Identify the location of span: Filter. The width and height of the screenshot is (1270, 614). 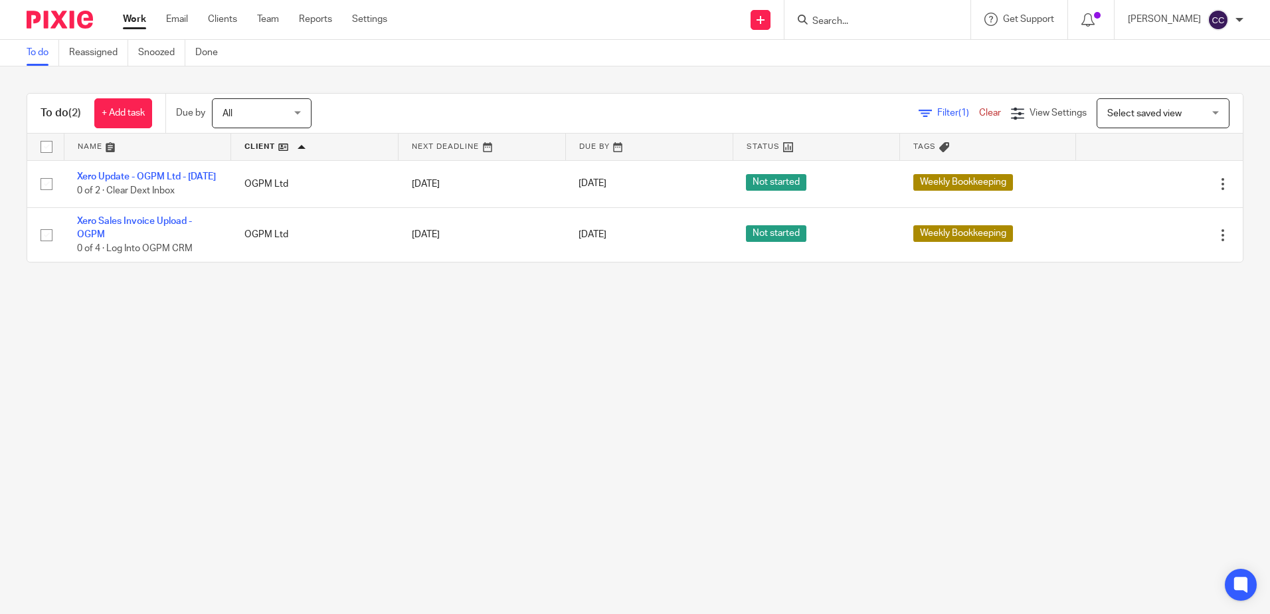
(958, 113).